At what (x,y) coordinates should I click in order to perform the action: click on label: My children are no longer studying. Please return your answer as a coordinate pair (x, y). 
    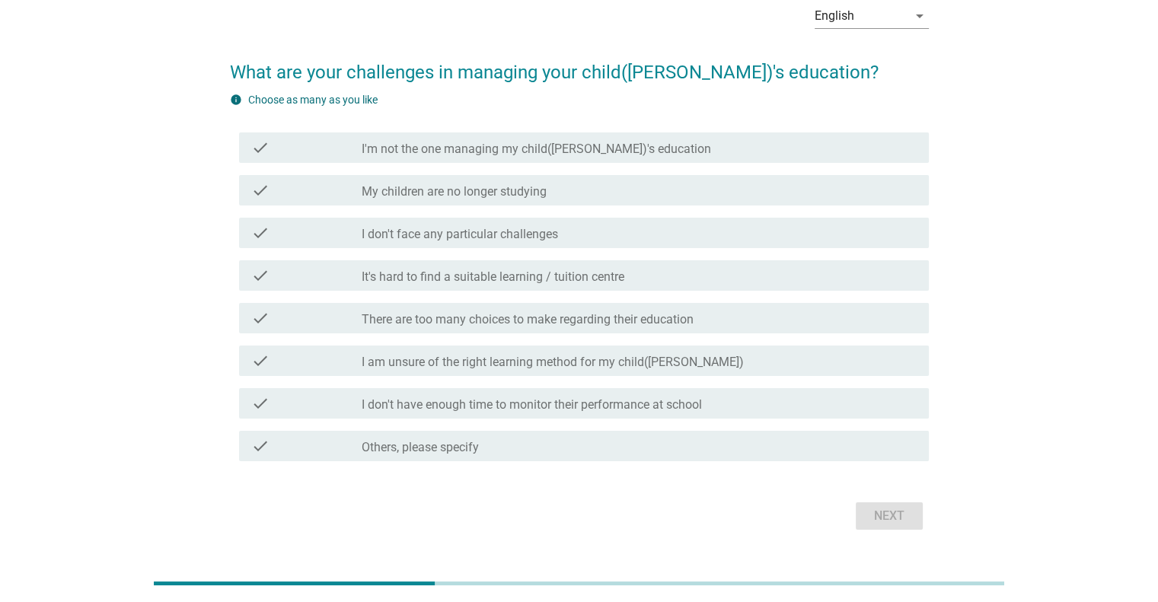
    Looking at the image, I should click on (454, 192).